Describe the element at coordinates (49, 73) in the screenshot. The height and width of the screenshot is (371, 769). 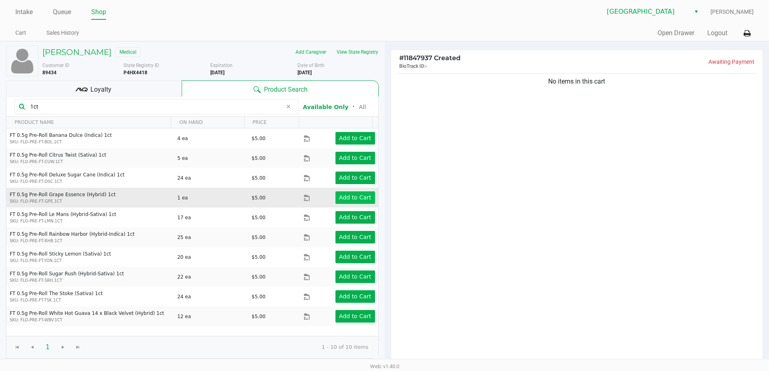
I see `b: 89434` at that location.